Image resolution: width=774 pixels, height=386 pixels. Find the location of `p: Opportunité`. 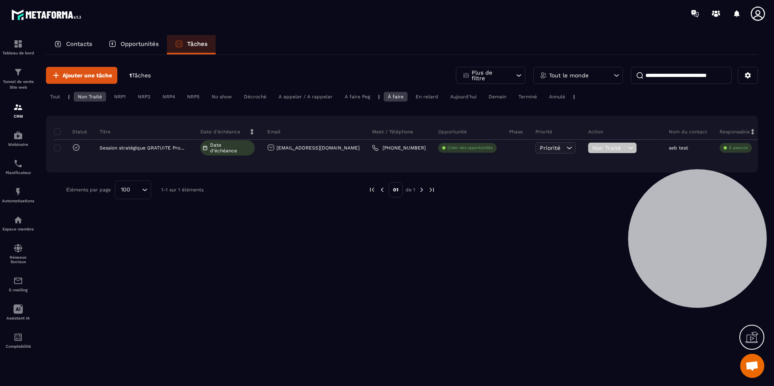

p: Opportunité is located at coordinates (452, 132).